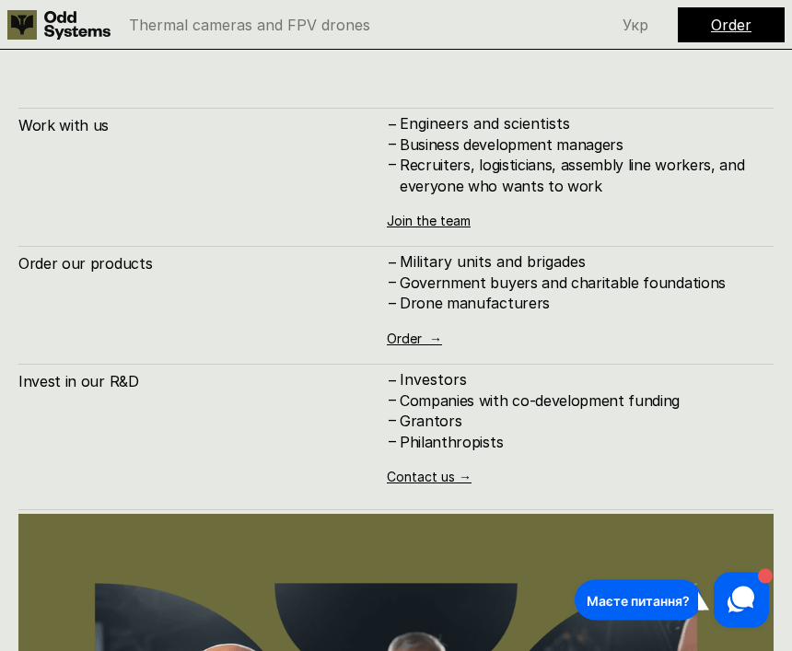 This screenshot has width=792, height=651. Describe the element at coordinates (577, 443) in the screenshot. I see `h4: Philanthropists` at that location.